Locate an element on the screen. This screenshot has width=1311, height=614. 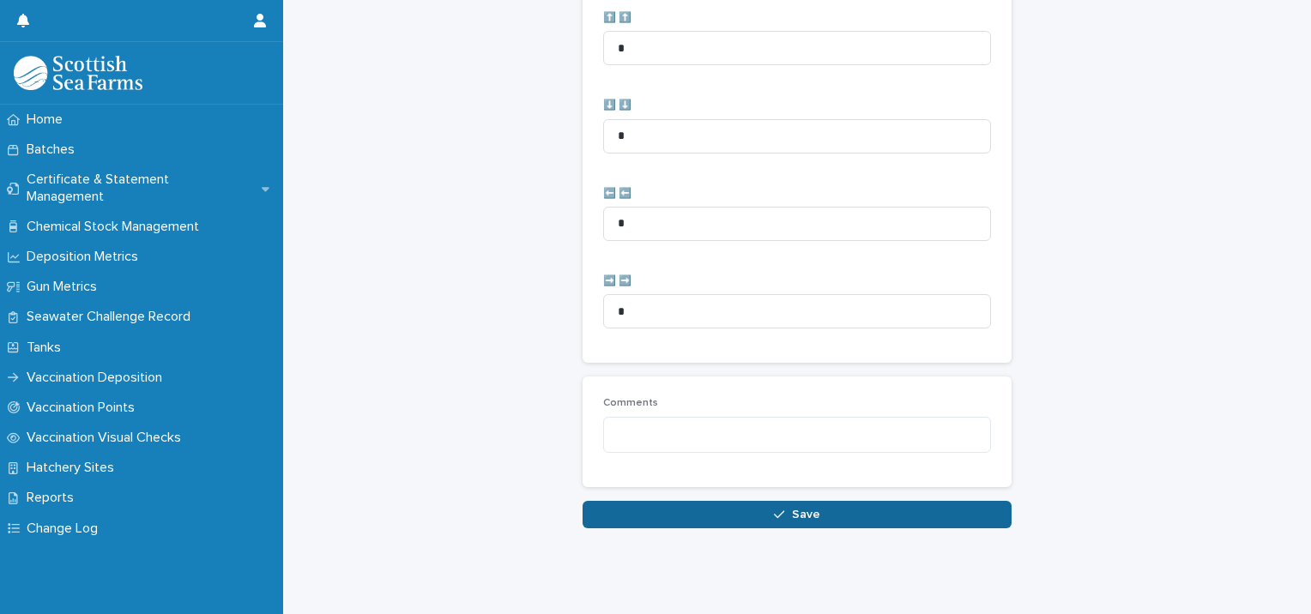
p: Chemical Stock Management is located at coordinates (116, 227).